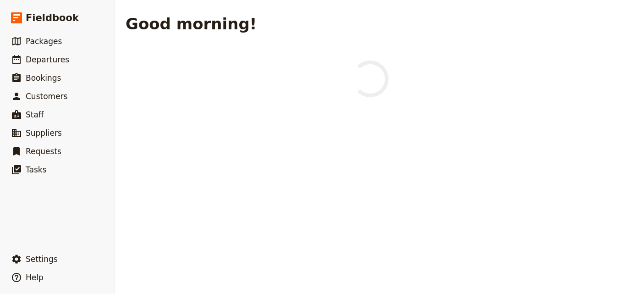  Describe the element at coordinates (35, 115) in the screenshot. I see `span: Staff` at that location.